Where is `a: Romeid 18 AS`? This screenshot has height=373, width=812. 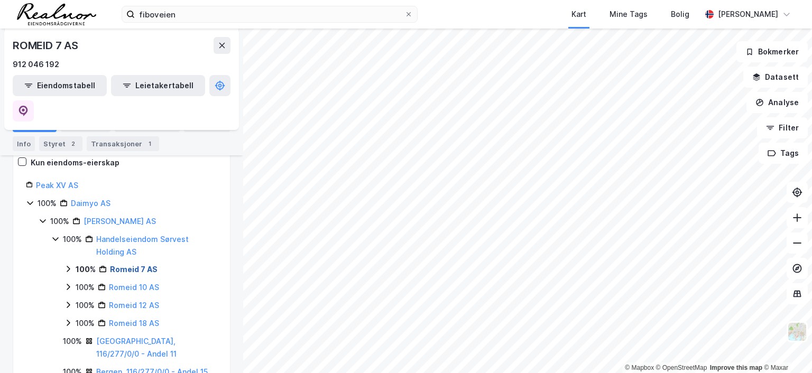
a: Romeid 18 AS is located at coordinates (134, 323).